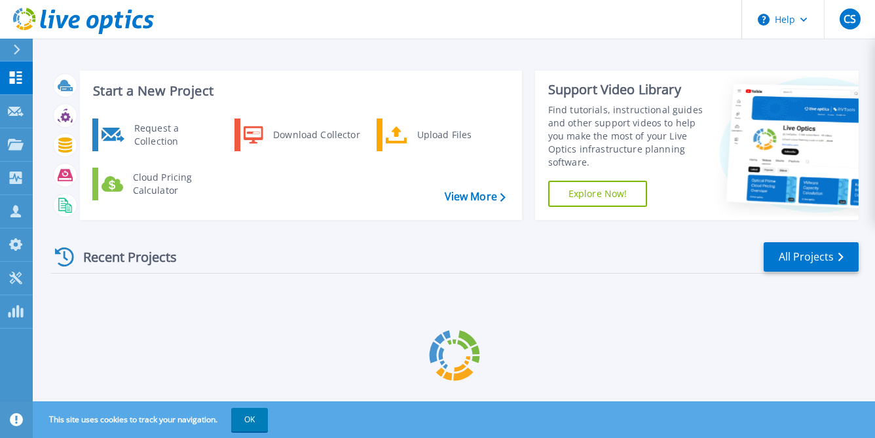 The height and width of the screenshot is (438, 875). Describe the element at coordinates (628, 90) in the screenshot. I see `div: Support Video Library` at that location.